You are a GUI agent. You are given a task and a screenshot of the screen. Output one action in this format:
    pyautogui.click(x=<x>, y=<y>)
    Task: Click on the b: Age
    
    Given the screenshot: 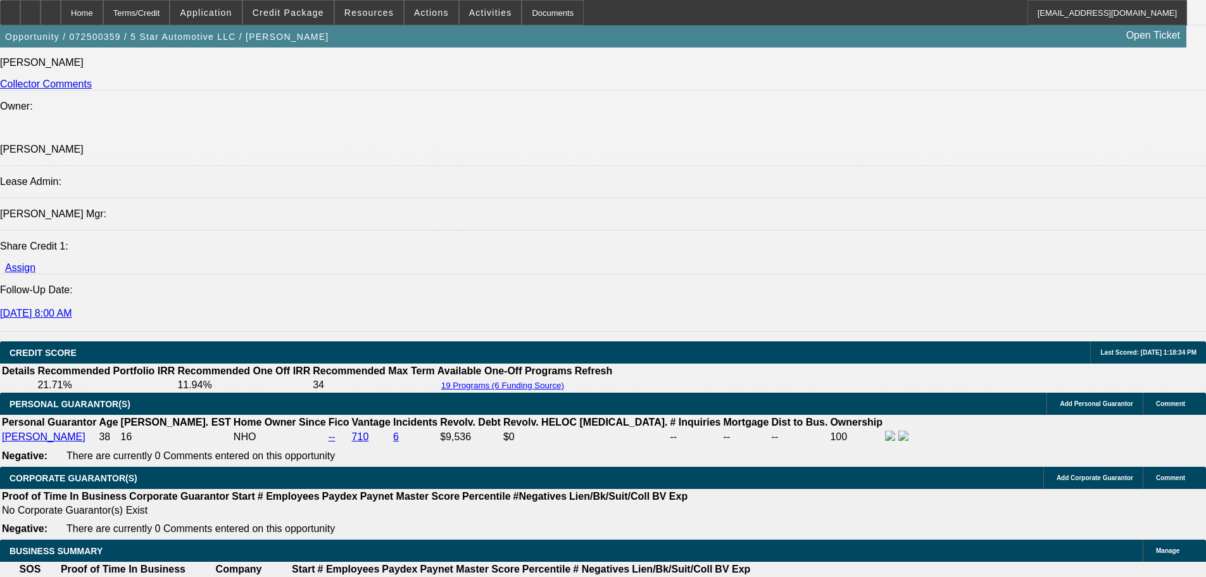 What is the action you would take?
    pyautogui.click(x=108, y=422)
    